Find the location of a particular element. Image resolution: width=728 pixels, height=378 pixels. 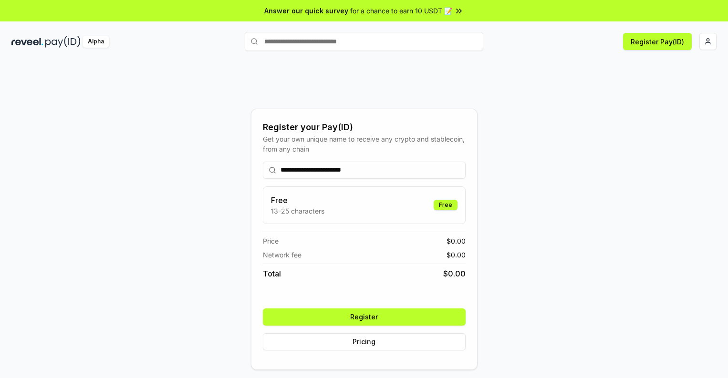

span: Price is located at coordinates (271, 241).